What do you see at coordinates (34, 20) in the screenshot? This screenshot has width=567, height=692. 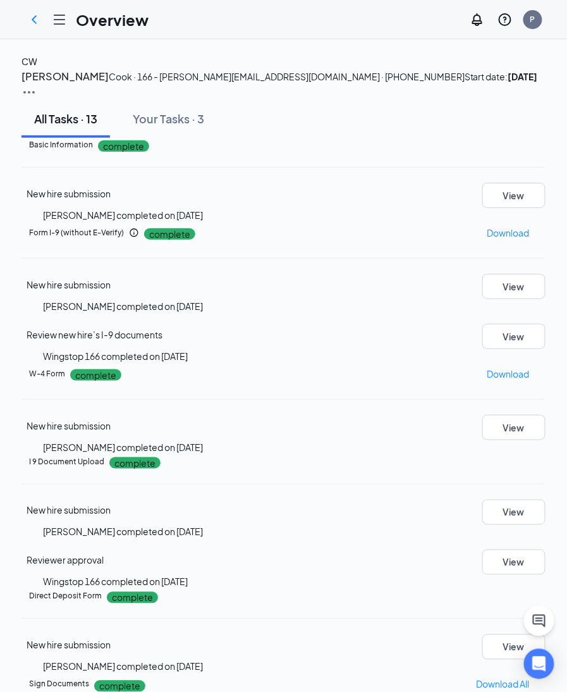 I see `a: ChevronLeft` at bounding box center [34, 20].